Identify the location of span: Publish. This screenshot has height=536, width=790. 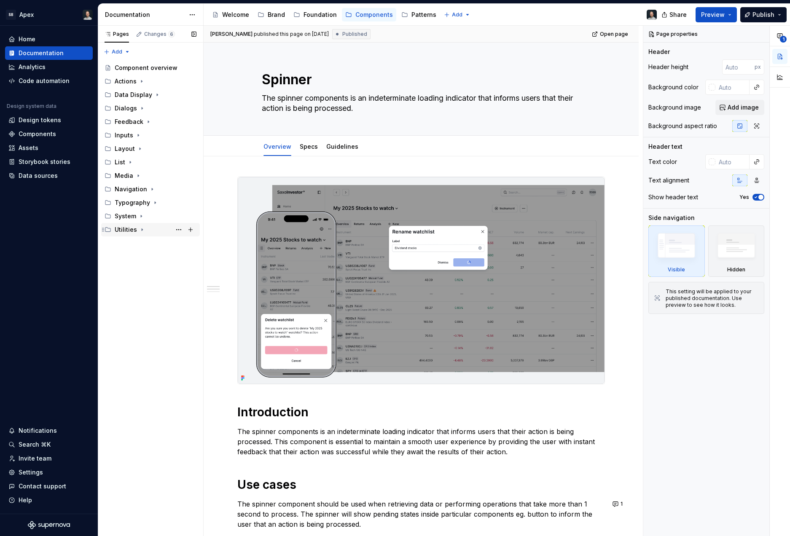
(764, 15).